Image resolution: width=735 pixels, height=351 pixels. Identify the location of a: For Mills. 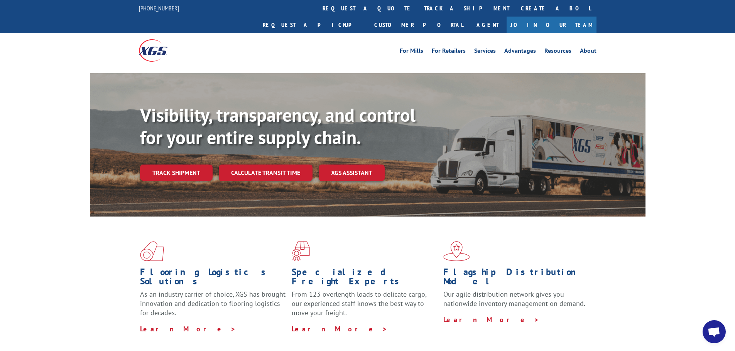
(411, 52).